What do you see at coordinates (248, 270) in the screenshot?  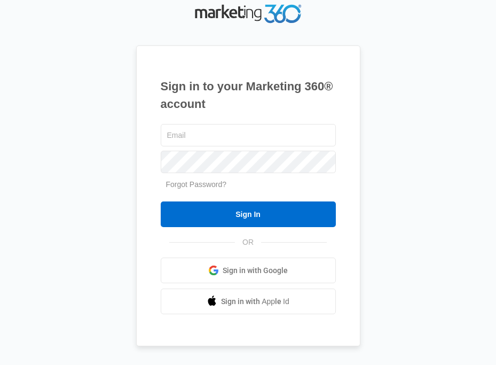 I see `a: Sign in with Google` at bounding box center [248, 270].